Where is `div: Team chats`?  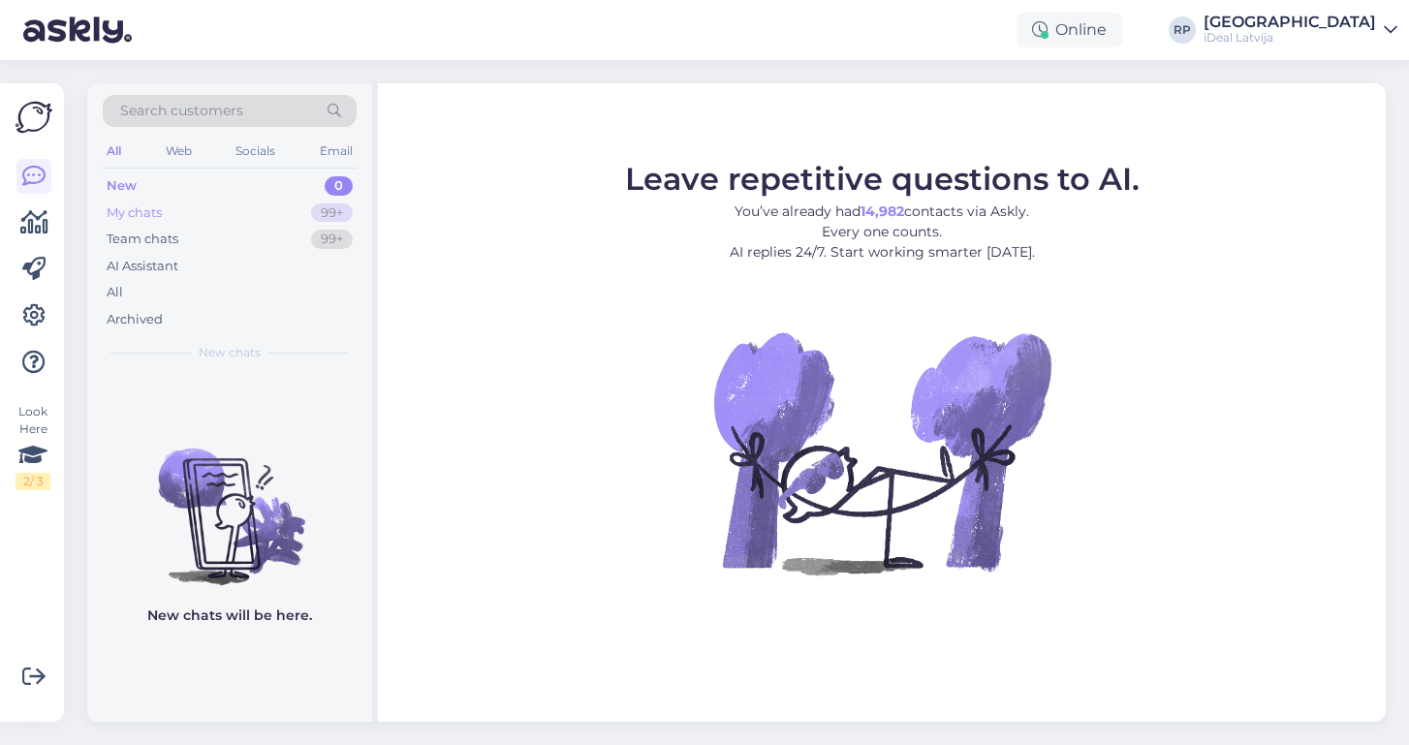
div: Team chats is located at coordinates (142, 239).